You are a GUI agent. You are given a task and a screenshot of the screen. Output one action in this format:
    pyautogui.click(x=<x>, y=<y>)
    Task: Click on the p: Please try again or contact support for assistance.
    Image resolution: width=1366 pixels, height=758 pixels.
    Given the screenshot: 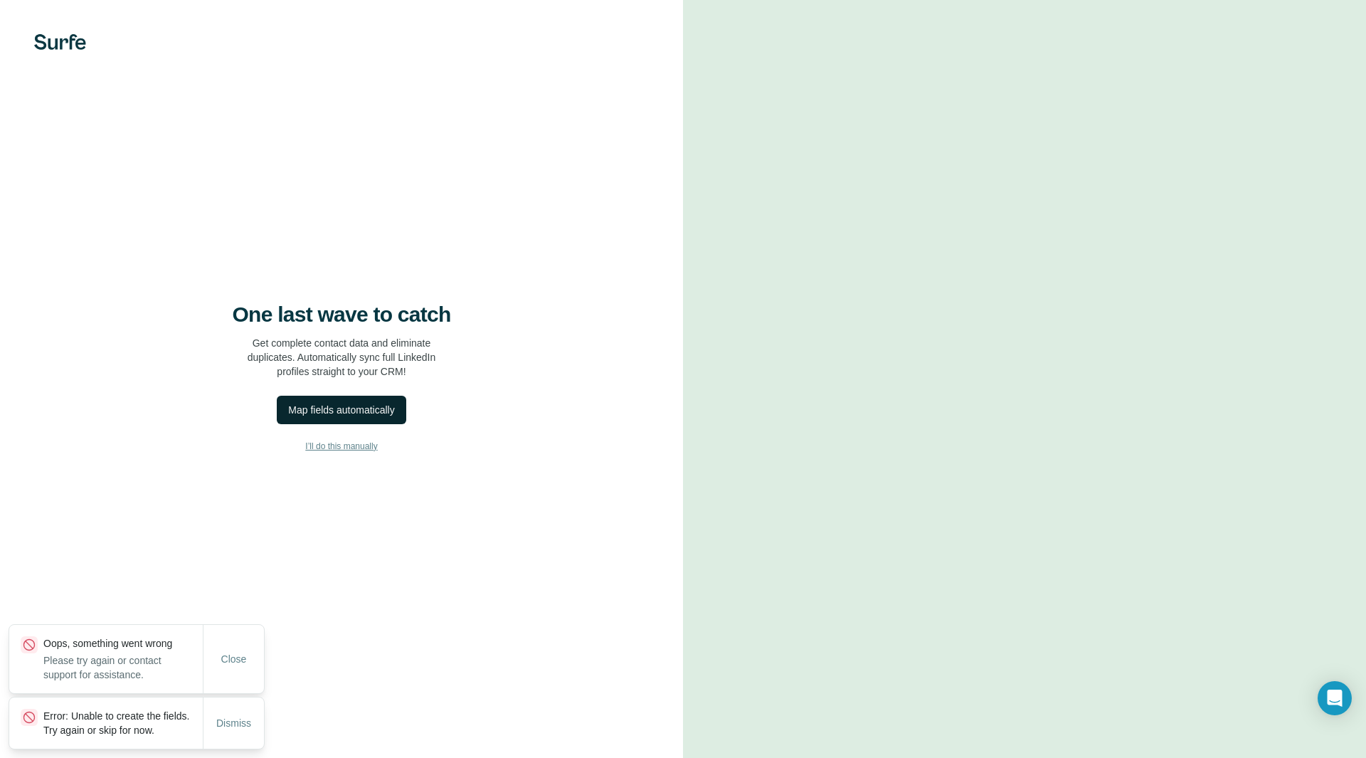 What is the action you would take?
    pyautogui.click(x=123, y=668)
    